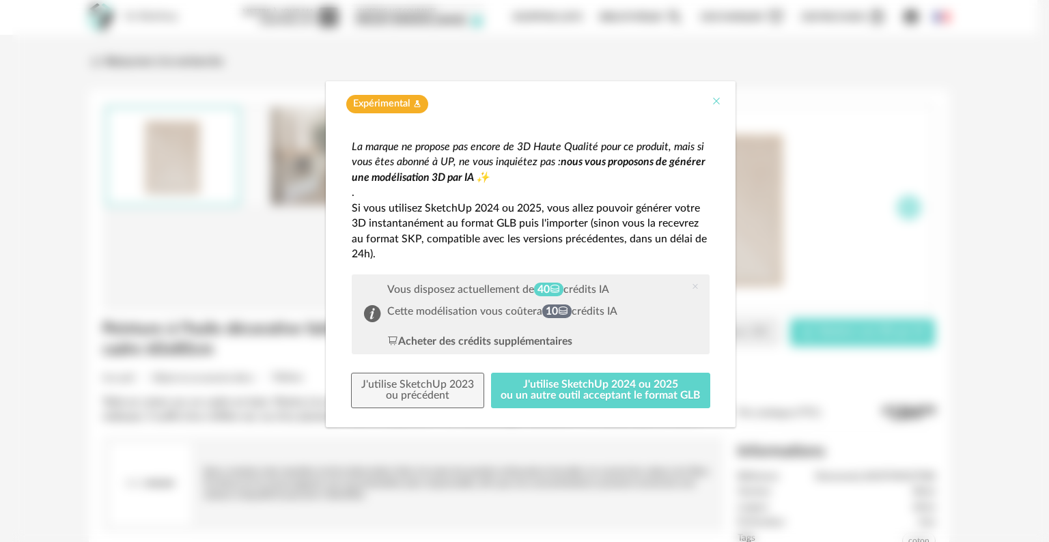 The height and width of the screenshot is (542, 1049). I want to click on em: La marque ne propose pas encore de 3D Haute Qualité pour ce produit, mais si vous êtes abonné à U..., so click(528, 154).